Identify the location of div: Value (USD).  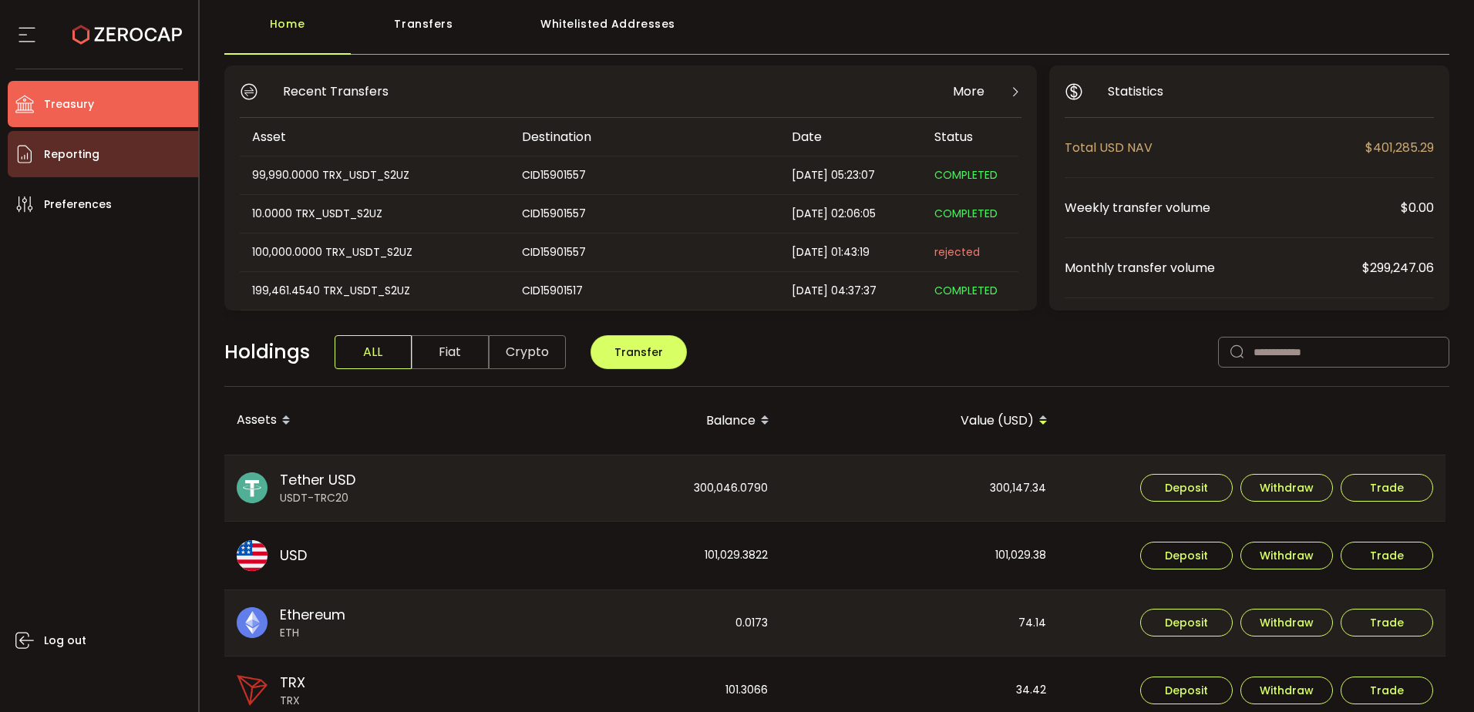
(920, 421).